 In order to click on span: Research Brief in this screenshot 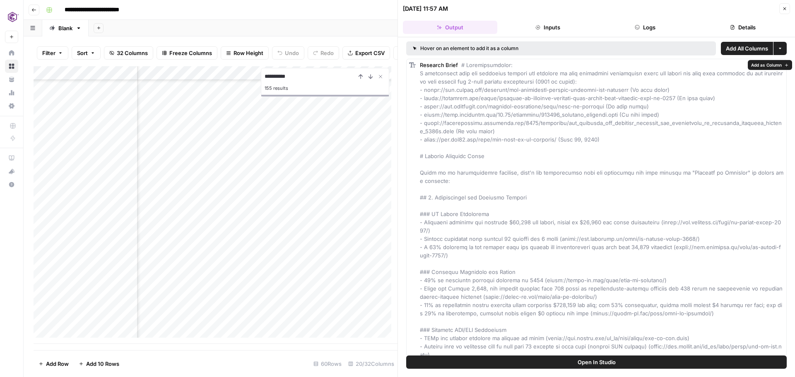, I will do `click(439, 65)`.